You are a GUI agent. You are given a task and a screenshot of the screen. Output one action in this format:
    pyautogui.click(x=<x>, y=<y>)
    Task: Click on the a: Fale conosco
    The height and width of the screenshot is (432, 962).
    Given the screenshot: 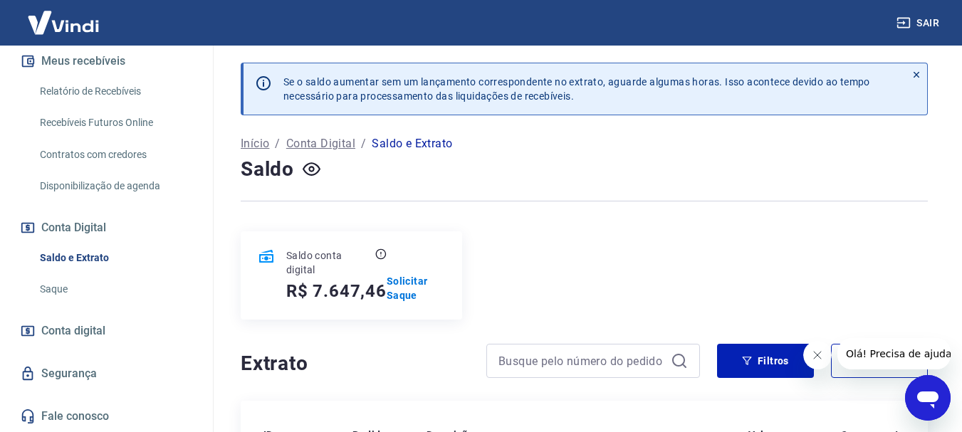 What is the action you would take?
    pyautogui.click(x=106, y=417)
    